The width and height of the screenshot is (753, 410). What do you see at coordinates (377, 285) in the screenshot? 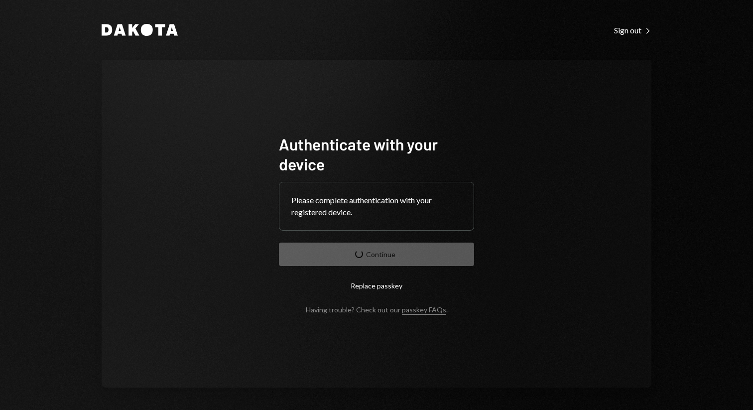
I see `button: Replace passkey` at bounding box center [377, 285].